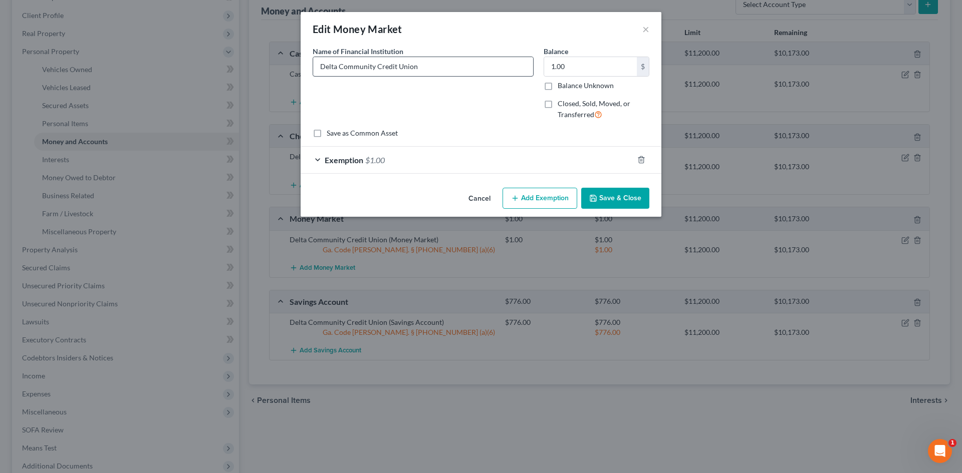 The height and width of the screenshot is (473, 962). Describe the element at coordinates (615, 198) in the screenshot. I see `button: Save & Close` at that location.